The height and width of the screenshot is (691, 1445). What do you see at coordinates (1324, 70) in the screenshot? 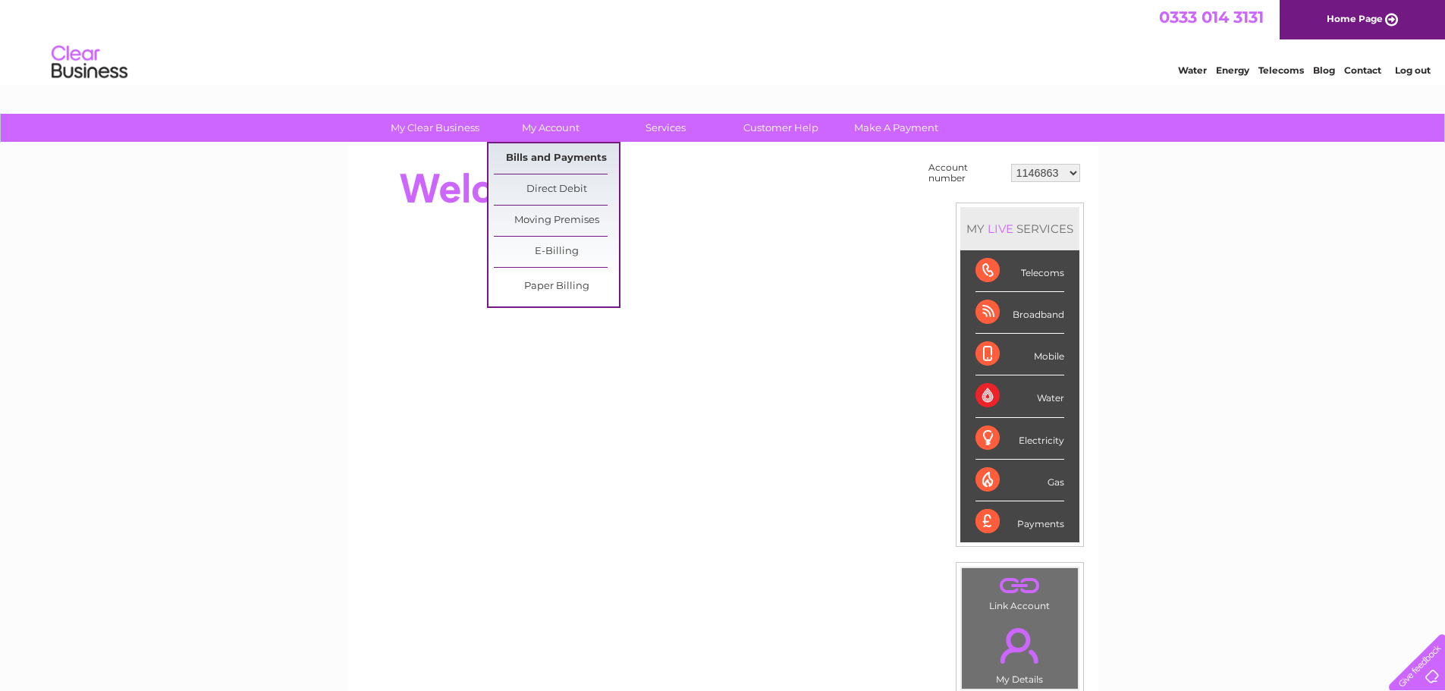
I see `a: Blog` at bounding box center [1324, 70].